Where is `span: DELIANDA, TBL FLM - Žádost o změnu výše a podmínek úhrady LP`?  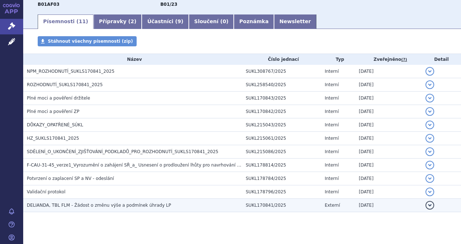 span: DELIANDA, TBL FLM - Žádost o změnu výše a podmínek úhrady LP is located at coordinates (99, 205).